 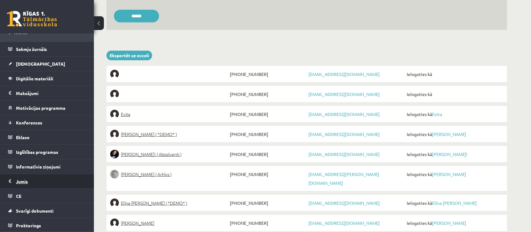 I want to click on a: Maksājumi, so click(x=47, y=93).